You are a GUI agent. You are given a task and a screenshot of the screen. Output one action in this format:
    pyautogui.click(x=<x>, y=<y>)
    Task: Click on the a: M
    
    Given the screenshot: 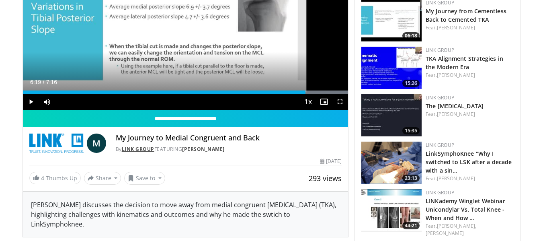 What is the action you would take?
    pyautogui.click(x=97, y=143)
    